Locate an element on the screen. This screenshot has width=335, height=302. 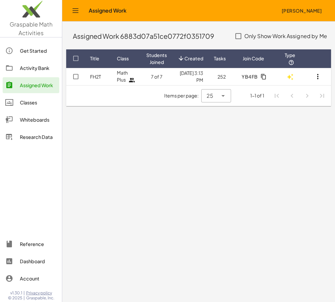
a: Account is located at coordinates (31, 278).